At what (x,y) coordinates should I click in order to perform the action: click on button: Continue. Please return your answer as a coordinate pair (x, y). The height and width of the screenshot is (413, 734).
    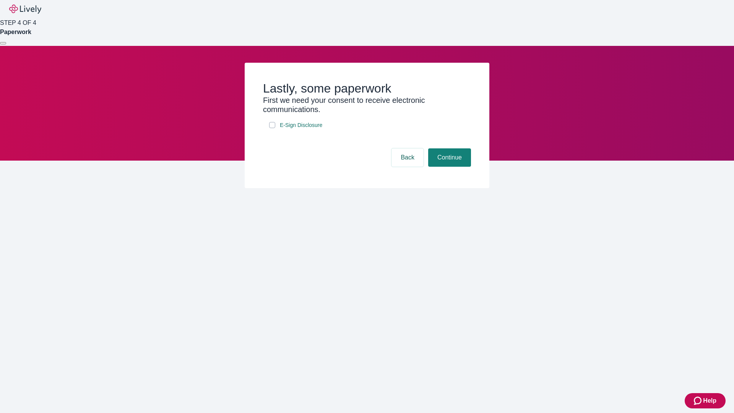
    Looking at the image, I should click on (450, 158).